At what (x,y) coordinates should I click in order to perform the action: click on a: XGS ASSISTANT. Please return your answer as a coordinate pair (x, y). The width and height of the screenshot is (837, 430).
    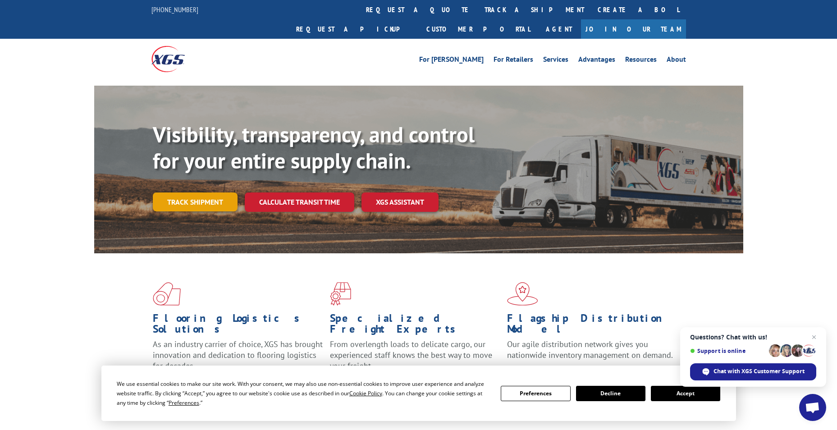
    Looking at the image, I should click on (400, 202).